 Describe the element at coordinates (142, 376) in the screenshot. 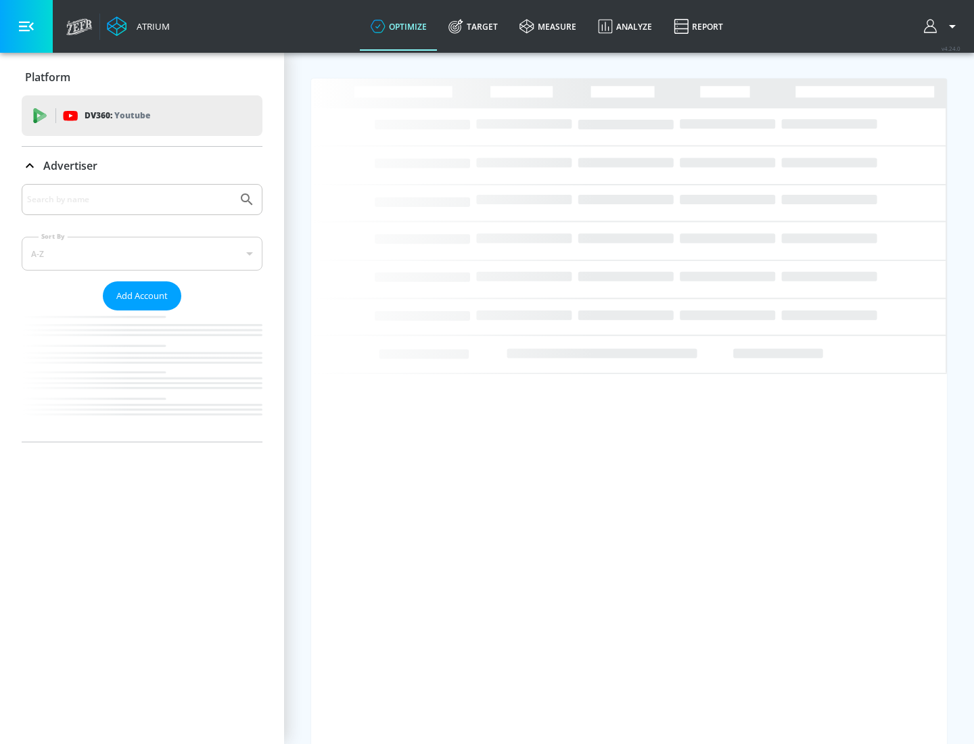

I see `nav: list of Advertiser` at that location.